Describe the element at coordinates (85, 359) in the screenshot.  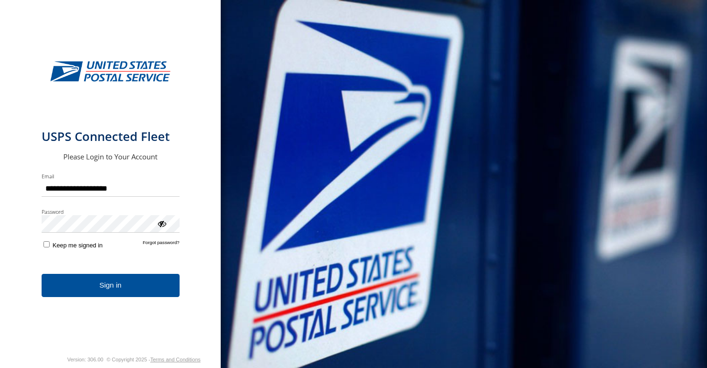
I see `div: Version: 306.00` at that location.